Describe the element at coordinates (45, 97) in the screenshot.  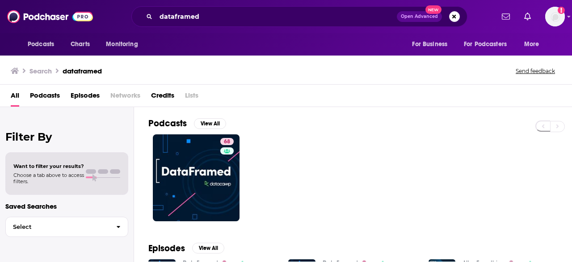
I see `a: Podcasts` at that location.